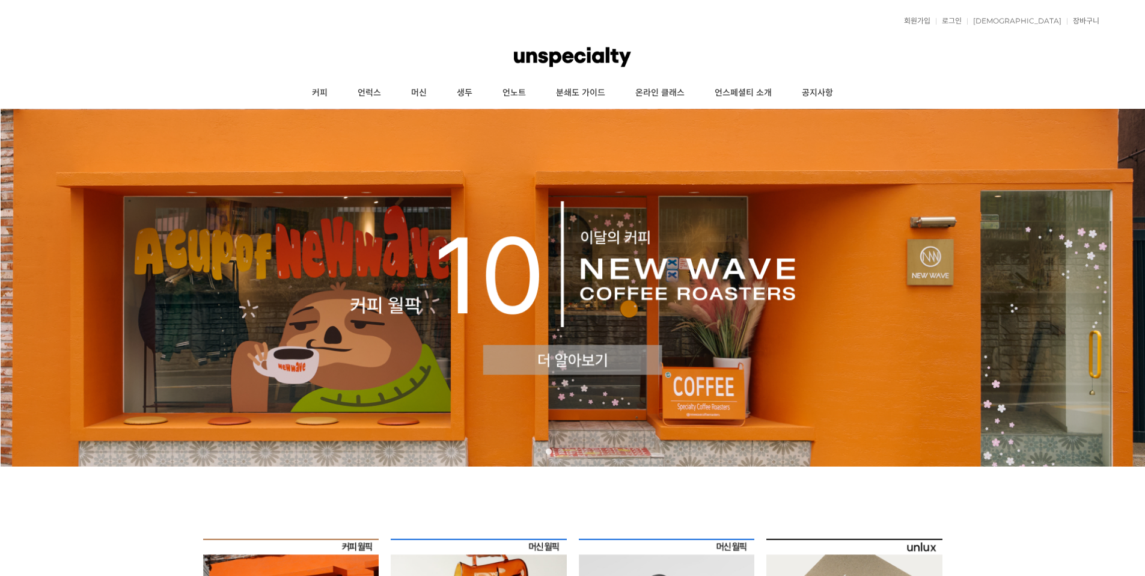 The width and height of the screenshot is (1145, 576). What do you see at coordinates (419, 93) in the screenshot?
I see `a: 머신` at bounding box center [419, 93].